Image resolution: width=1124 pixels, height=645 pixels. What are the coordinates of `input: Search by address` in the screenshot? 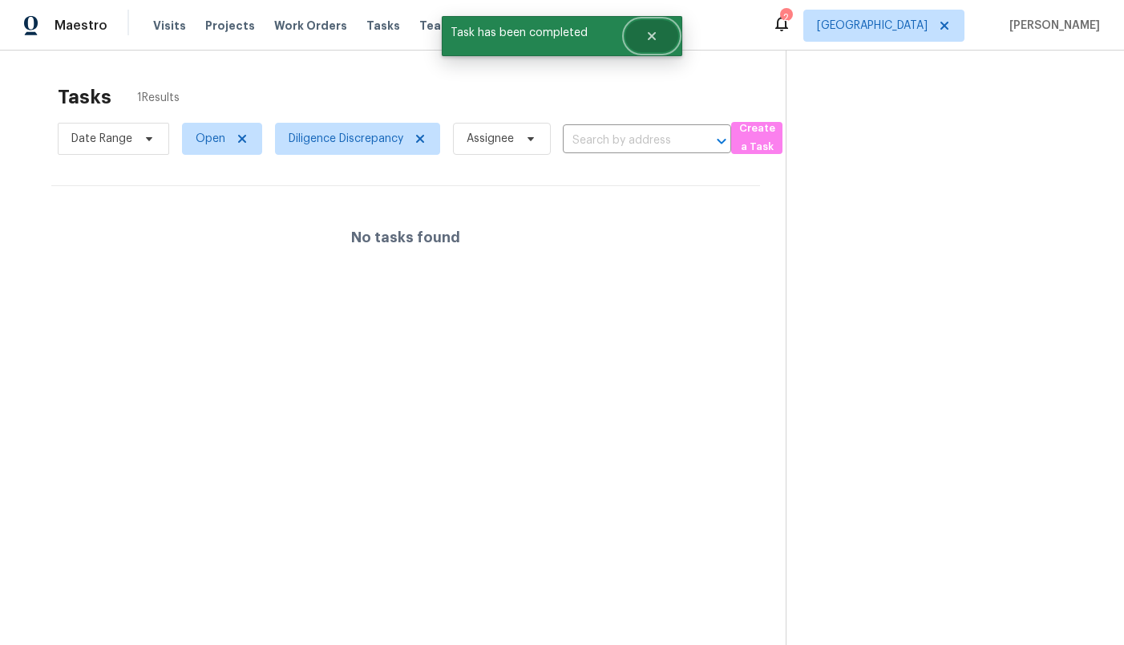 It's located at (624, 140).